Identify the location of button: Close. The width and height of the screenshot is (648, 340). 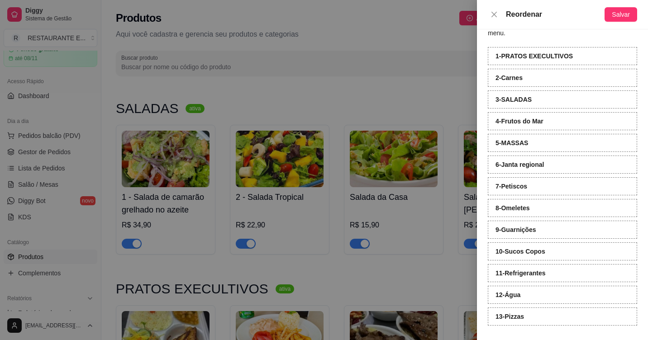
(494, 14).